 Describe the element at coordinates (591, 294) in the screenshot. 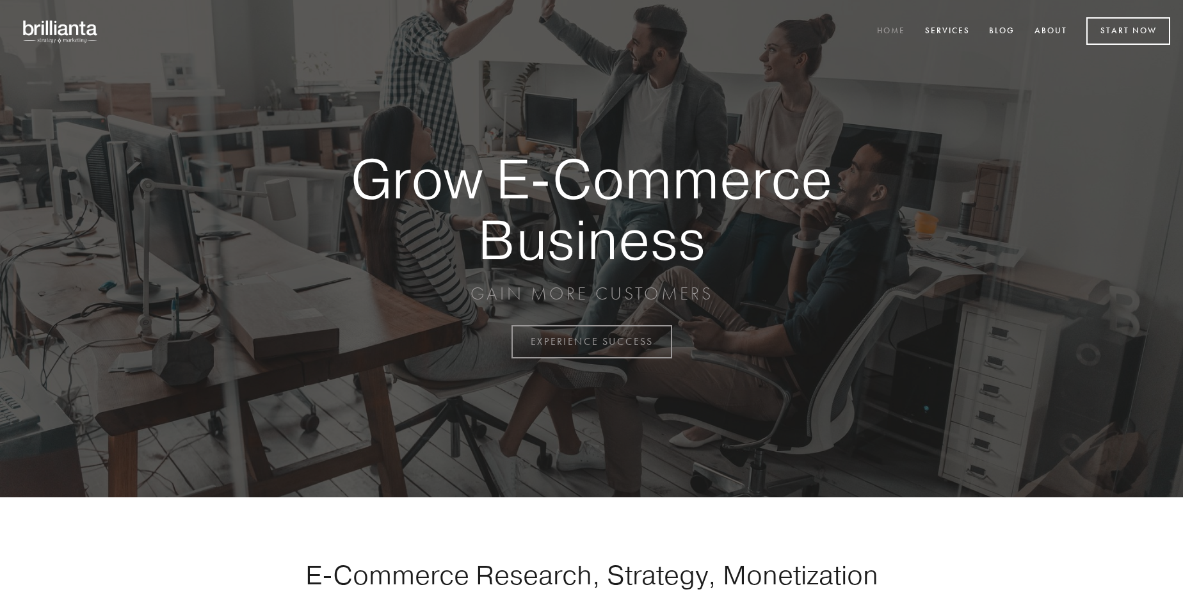

I see `p: GAIN MORE CUSTOMERS` at that location.